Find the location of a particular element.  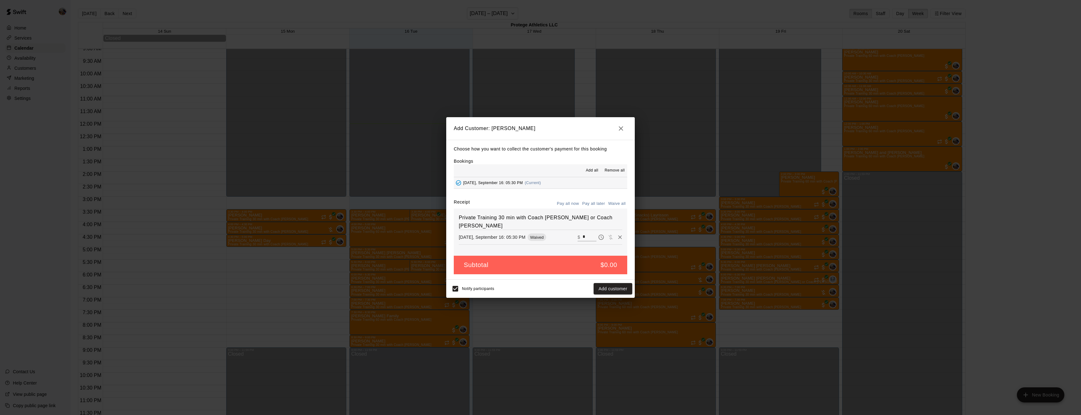

p: Choose how you want to collect the customer's payment for this booking is located at coordinates (541, 149).